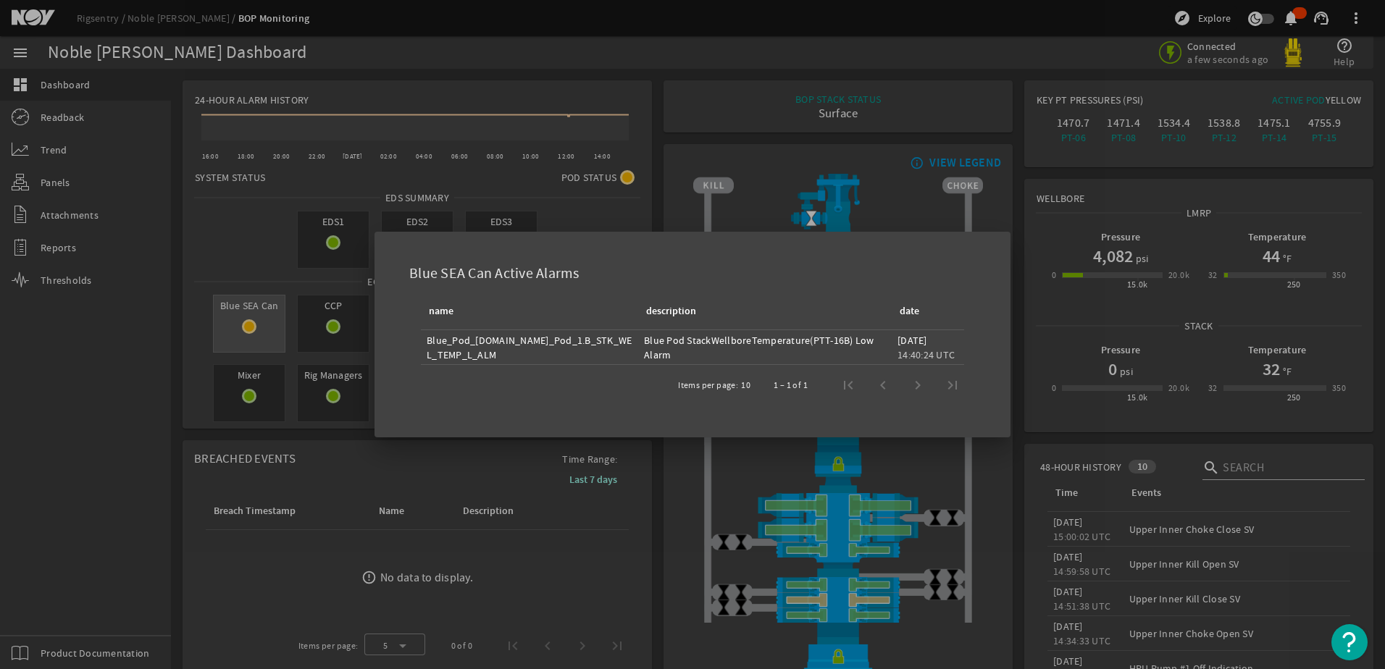 This screenshot has height=669, width=1385. I want to click on div: Blue SEA Can Active Alarms, so click(692, 270).